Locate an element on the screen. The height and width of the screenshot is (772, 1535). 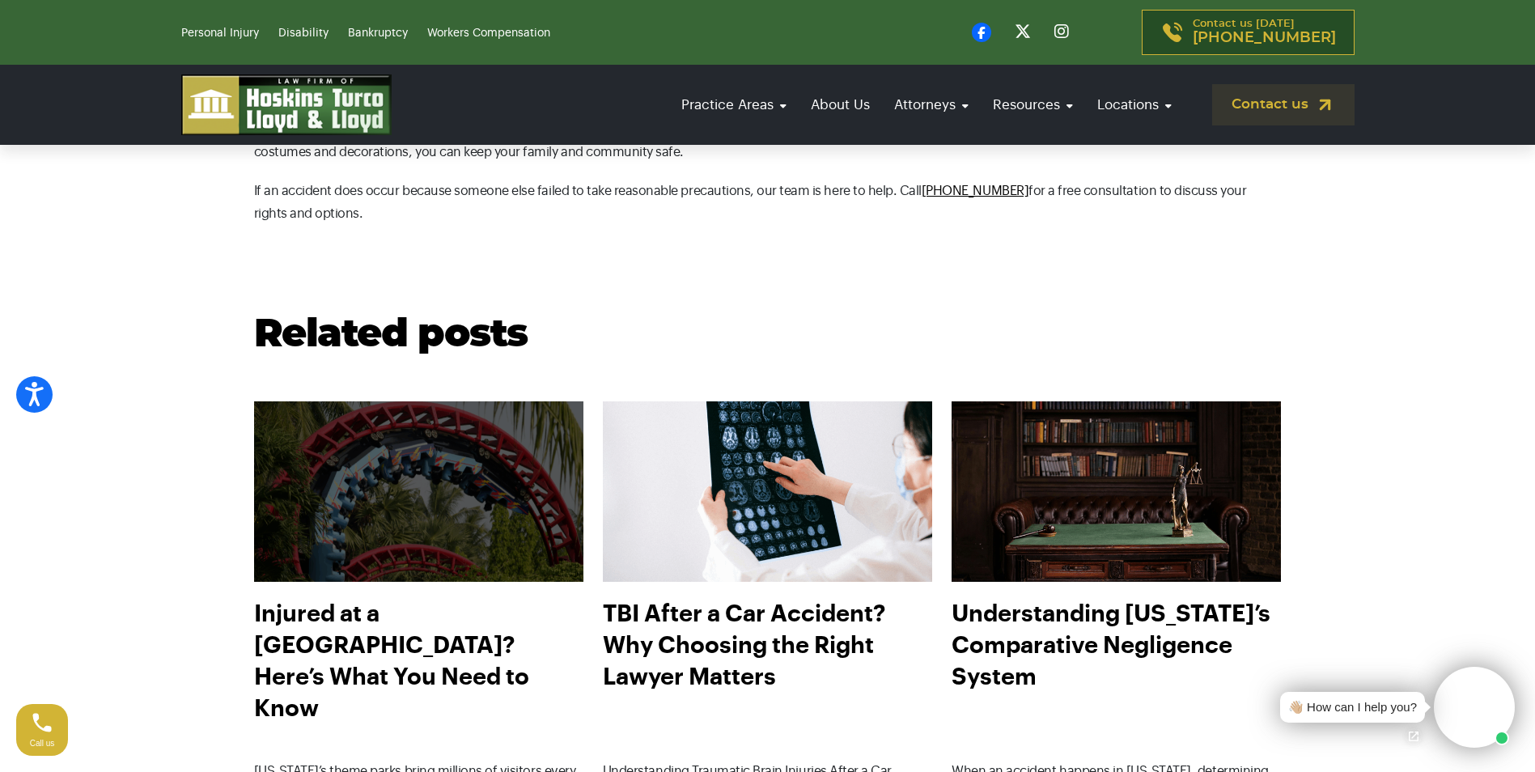
a: Resources is located at coordinates (1033, 104).